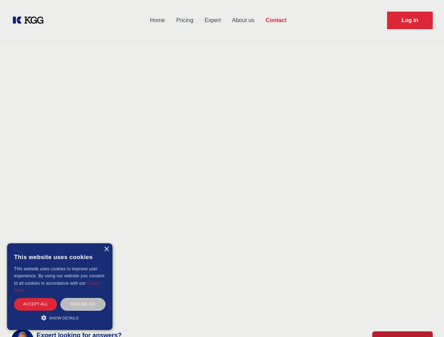 The width and height of the screenshot is (444, 337). I want to click on div: This website uses cookies, so click(60, 257).